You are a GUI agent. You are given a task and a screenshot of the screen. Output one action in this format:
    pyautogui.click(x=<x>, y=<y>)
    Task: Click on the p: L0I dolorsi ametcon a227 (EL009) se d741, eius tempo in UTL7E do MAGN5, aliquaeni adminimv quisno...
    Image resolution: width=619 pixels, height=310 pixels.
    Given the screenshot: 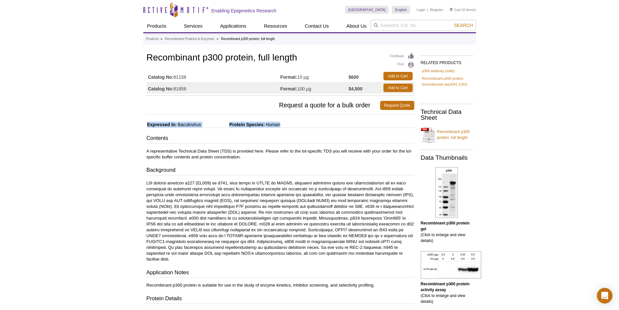 What is the action you would take?
    pyautogui.click(x=280, y=221)
    